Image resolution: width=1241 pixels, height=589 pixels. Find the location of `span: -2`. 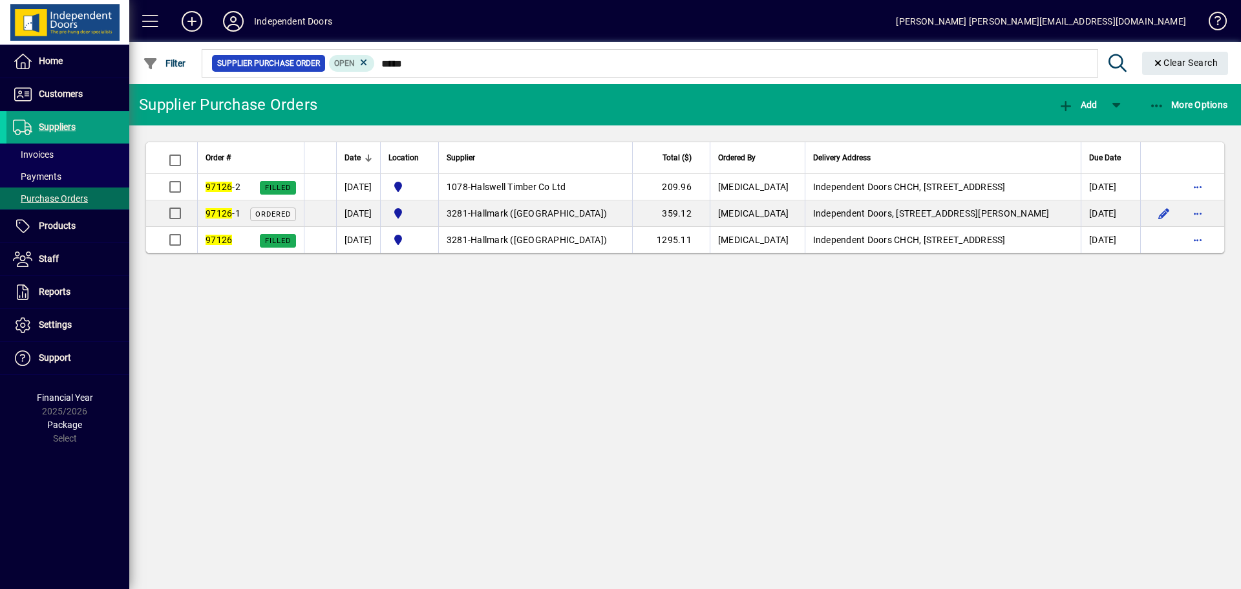

span: -2 is located at coordinates (223, 187).